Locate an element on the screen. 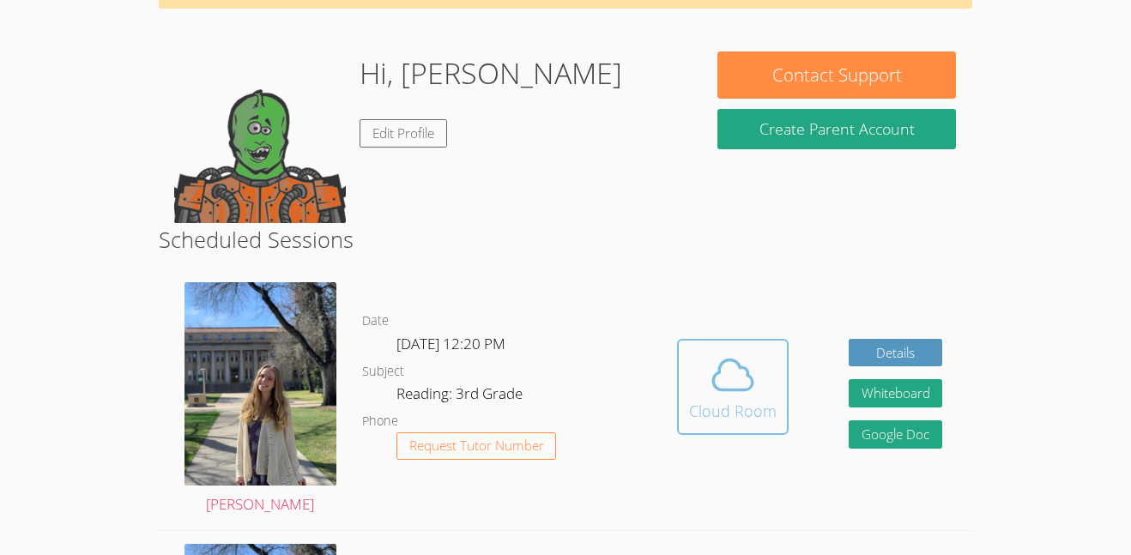 This screenshot has width=1131, height=555. dt: Subject is located at coordinates (383, 372).